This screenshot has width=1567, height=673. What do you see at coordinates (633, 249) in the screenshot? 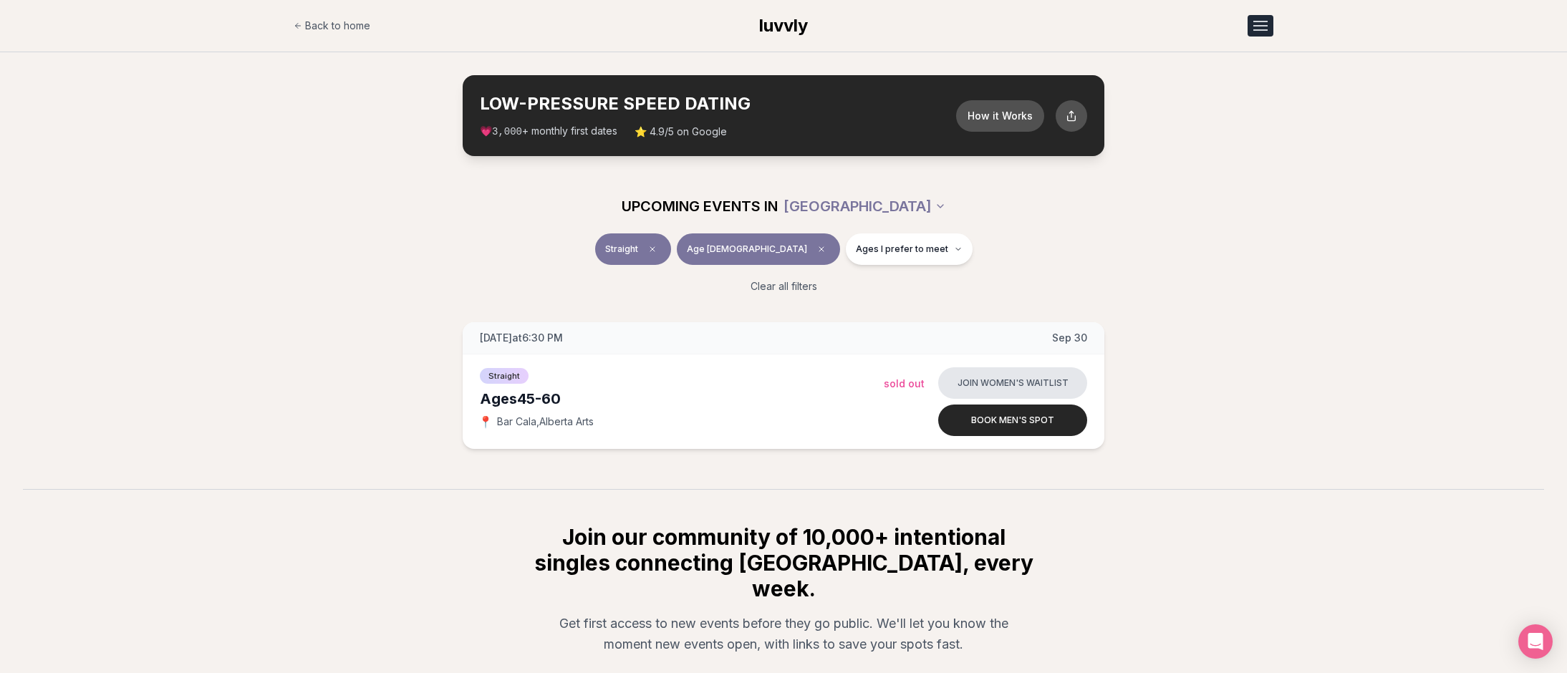
I see `button: StraightClear event type filter` at bounding box center [633, 249].